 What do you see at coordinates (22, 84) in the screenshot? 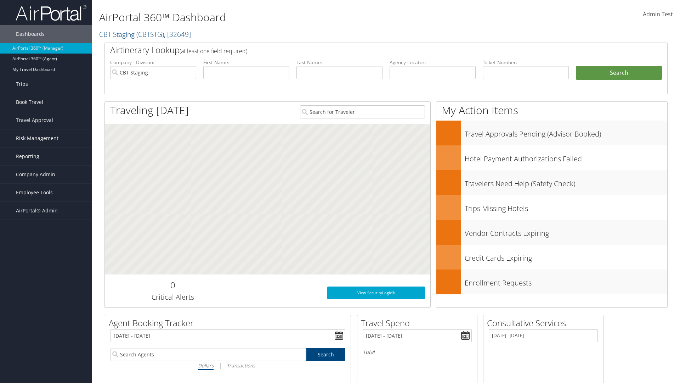
I see `span: Trips` at bounding box center [22, 84].